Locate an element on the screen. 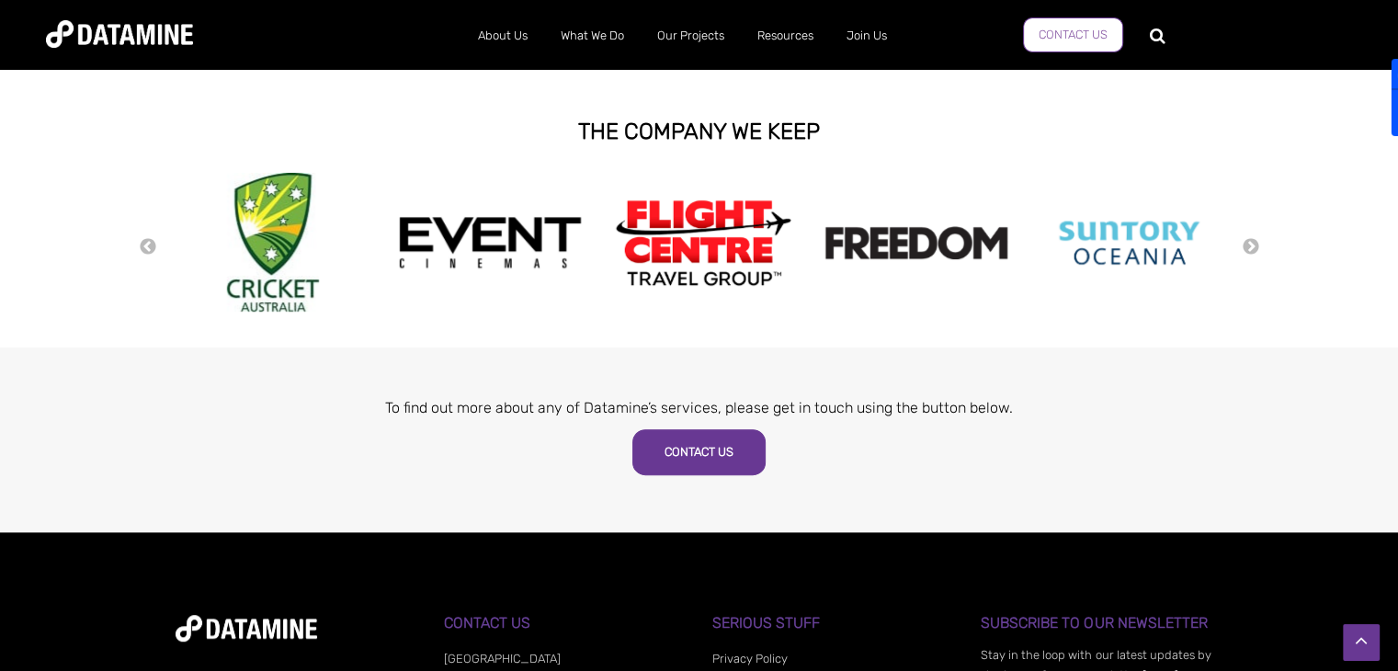  img: Suntory Oceania is located at coordinates (1130, 243).